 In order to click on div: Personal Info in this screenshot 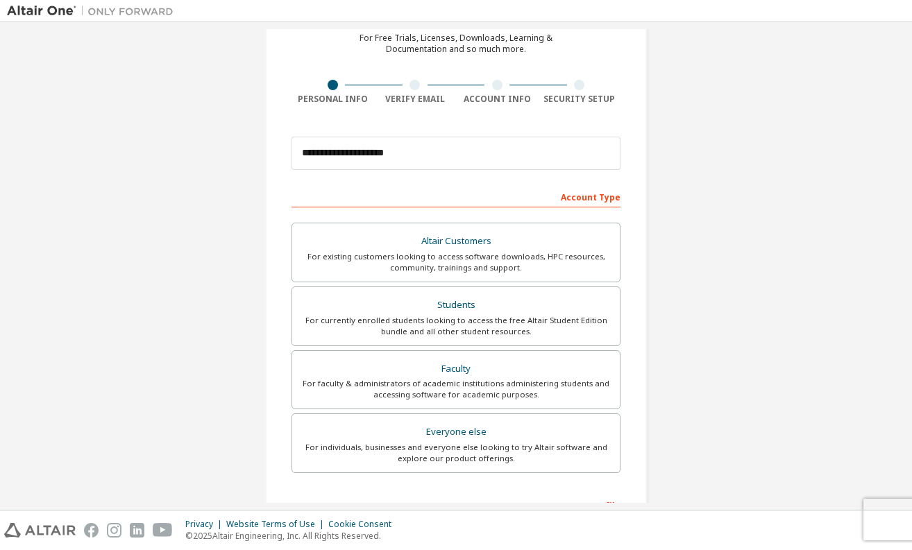, I will do `click(332, 99)`.